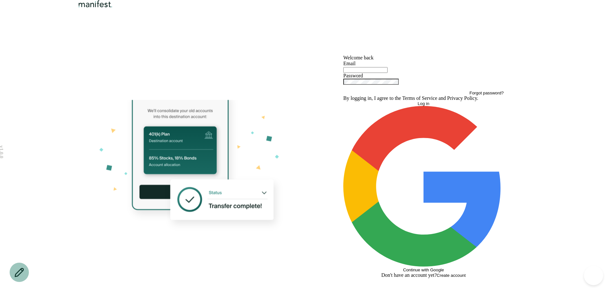 This screenshot has height=298, width=616. Describe the element at coordinates (424, 103) in the screenshot. I see `span: Log in` at that location.